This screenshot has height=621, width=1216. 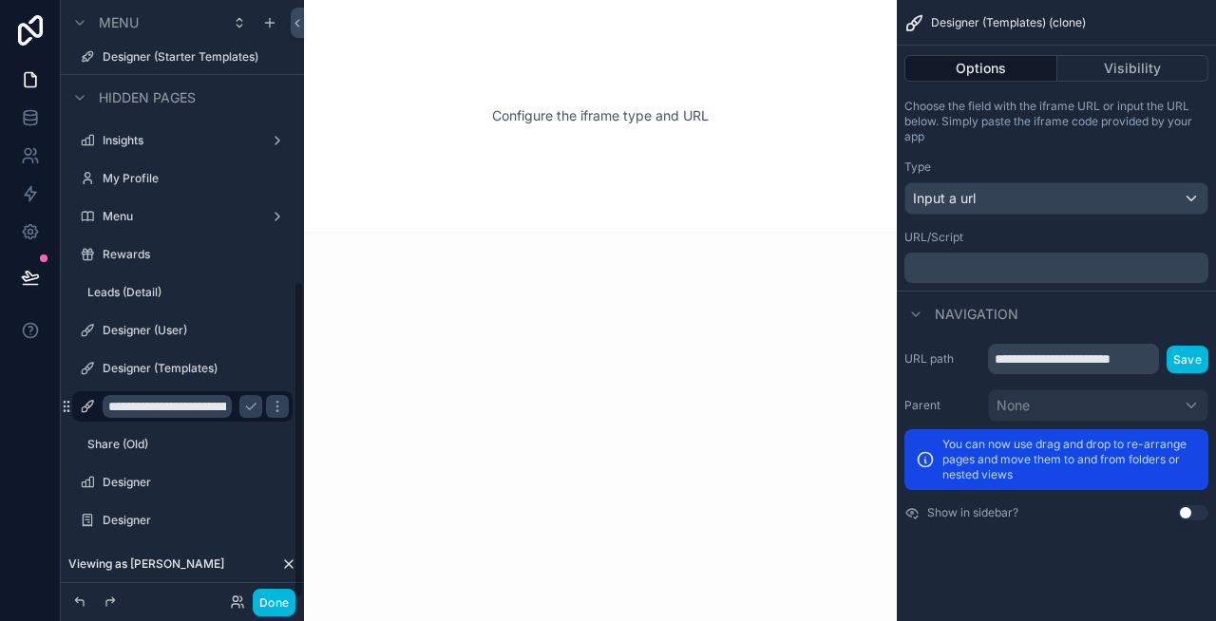 I want to click on button: Save, so click(x=1187, y=359).